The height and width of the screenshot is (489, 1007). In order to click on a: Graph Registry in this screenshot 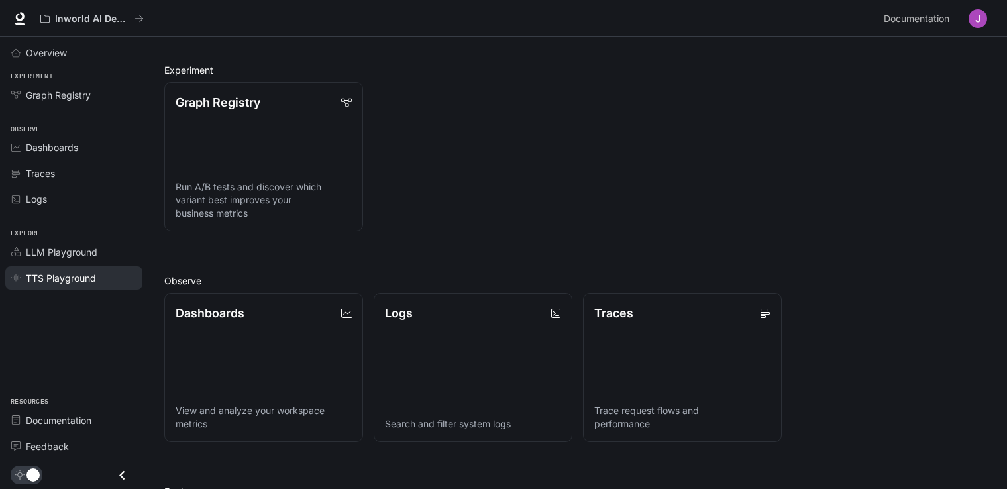, I will do `click(74, 95)`.